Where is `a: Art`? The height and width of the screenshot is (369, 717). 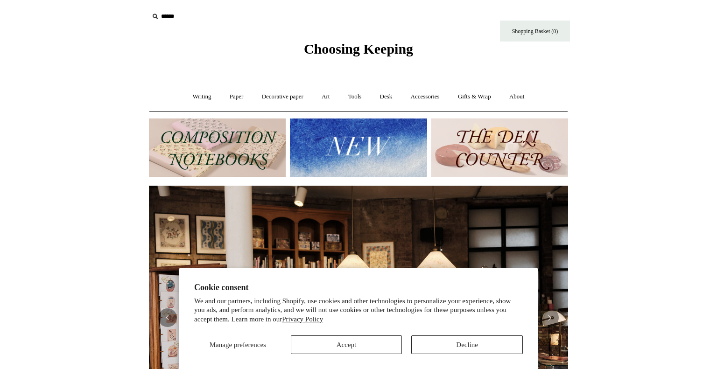
a: Art is located at coordinates (325, 97).